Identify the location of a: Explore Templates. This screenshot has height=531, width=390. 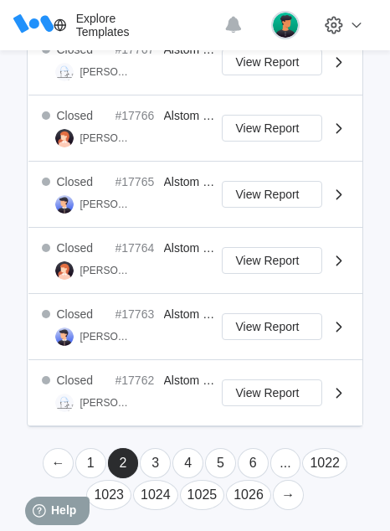
(133, 25).